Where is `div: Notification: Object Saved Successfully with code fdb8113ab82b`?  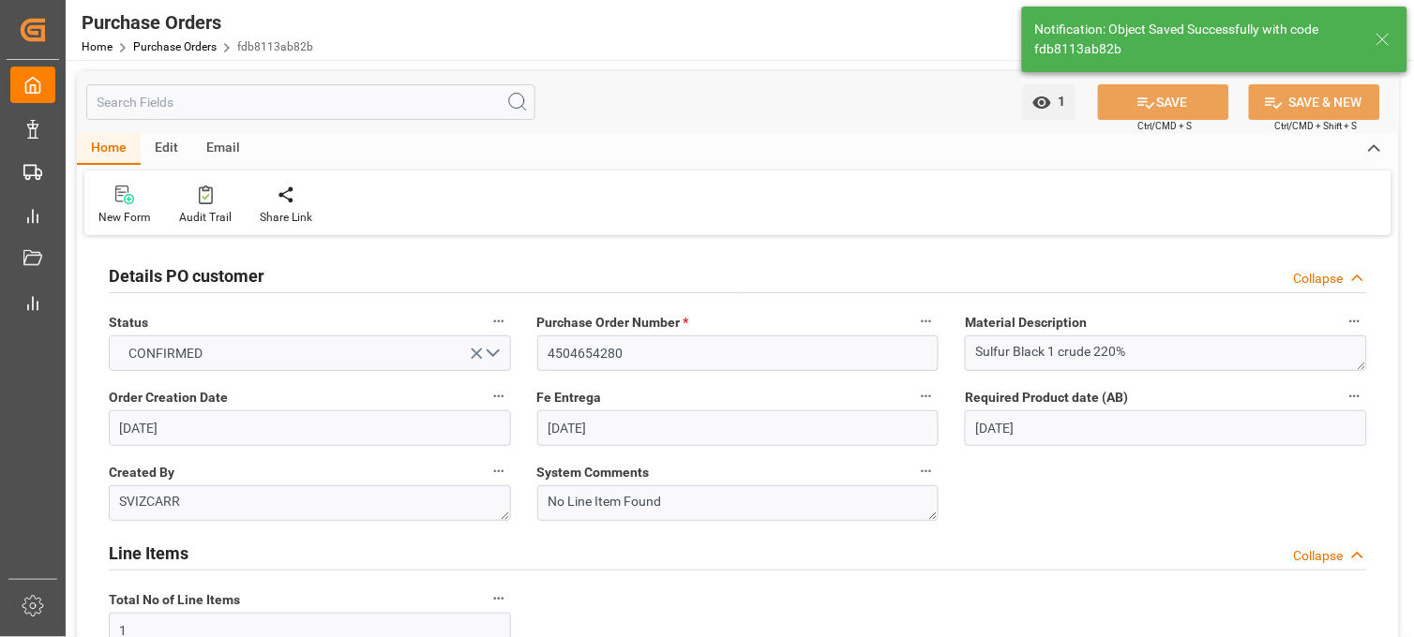 div: Notification: Object Saved Successfully with code fdb8113ab82b is located at coordinates (1196, 39).